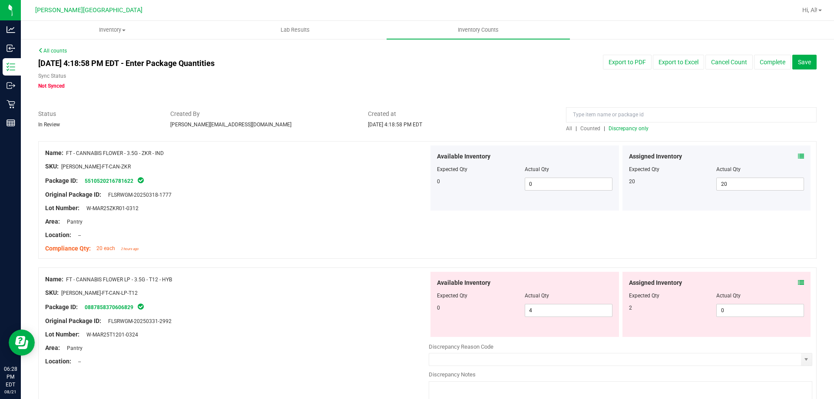 The image size is (834, 399). I want to click on span: Counted, so click(590, 129).